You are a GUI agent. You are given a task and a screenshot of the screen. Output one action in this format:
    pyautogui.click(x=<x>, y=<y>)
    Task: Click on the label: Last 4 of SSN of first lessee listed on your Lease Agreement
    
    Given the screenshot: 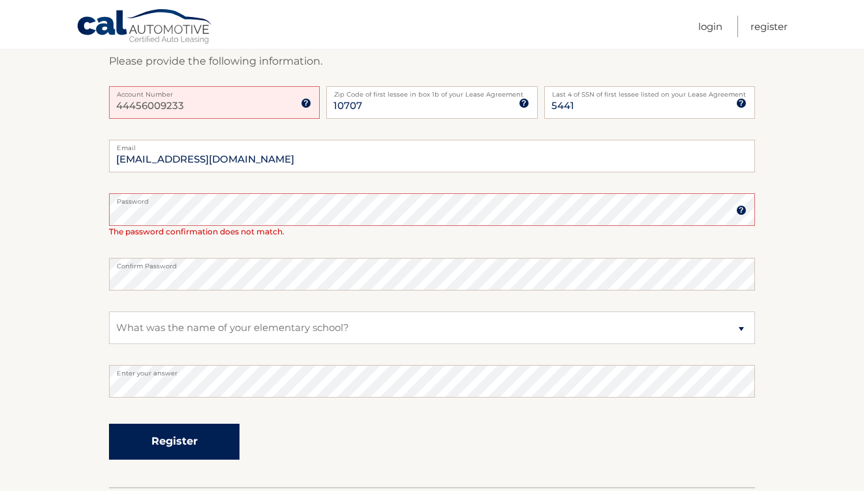 What is the action you would take?
    pyautogui.click(x=650, y=91)
    